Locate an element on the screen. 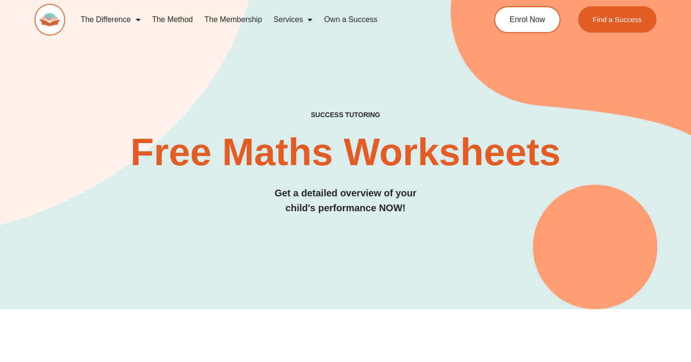 This screenshot has width=691, height=362. h2: Free Maths Worksheets​ is located at coordinates (346, 152).